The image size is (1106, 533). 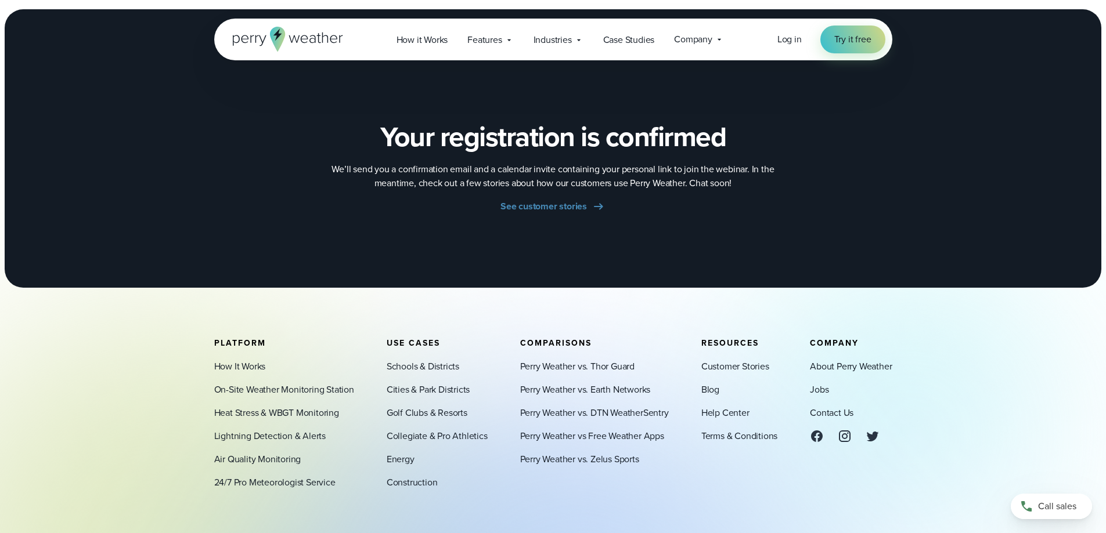 What do you see at coordinates (819, 390) in the screenshot?
I see `a: Jobs` at bounding box center [819, 390].